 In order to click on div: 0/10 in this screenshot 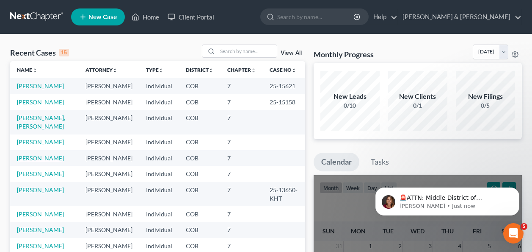, I will do `click(350, 105)`.